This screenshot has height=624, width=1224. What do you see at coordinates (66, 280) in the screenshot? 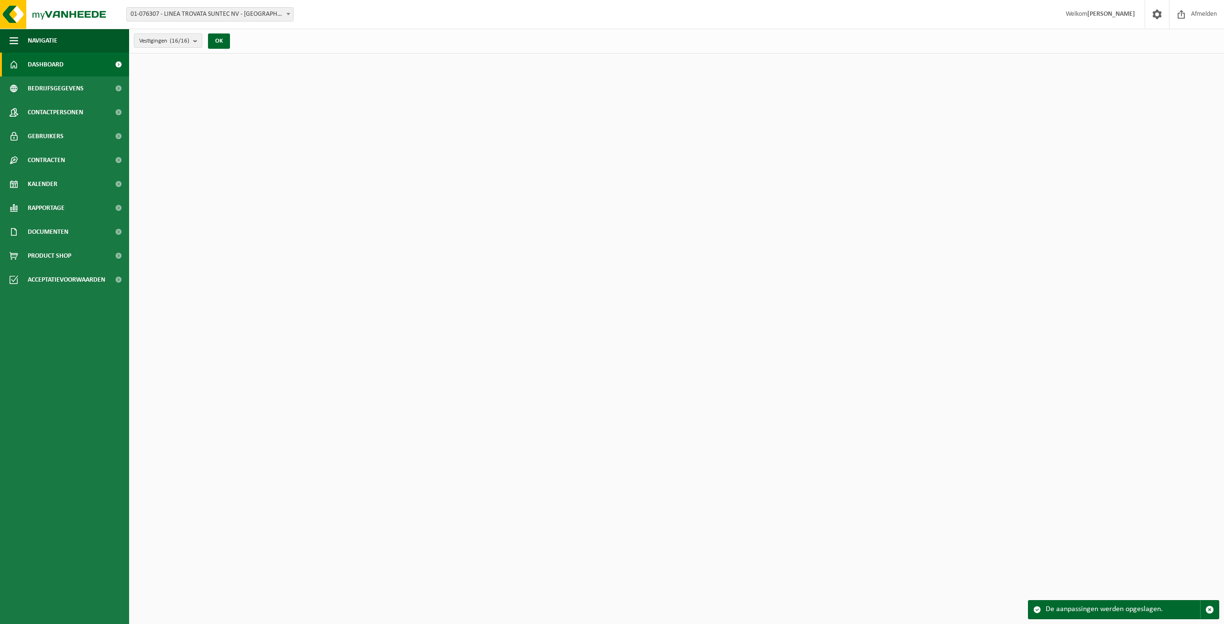
I see `span: Acceptatievoorwaarden` at bounding box center [66, 280].